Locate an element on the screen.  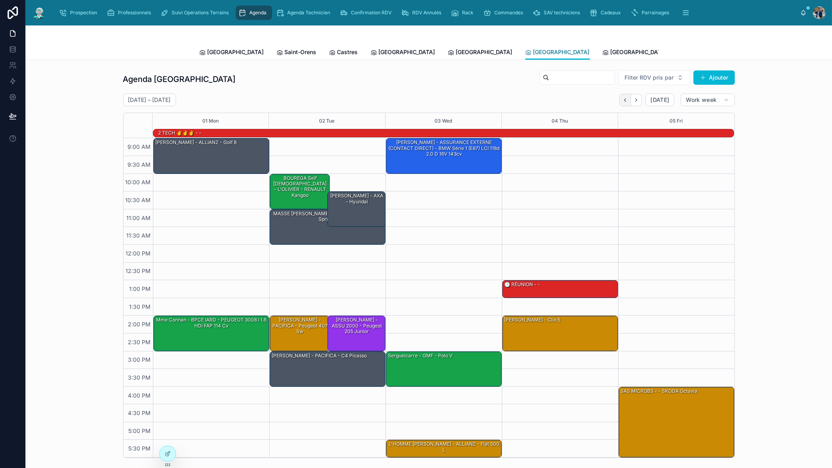
a: Cadeaux is located at coordinates (606, 13).